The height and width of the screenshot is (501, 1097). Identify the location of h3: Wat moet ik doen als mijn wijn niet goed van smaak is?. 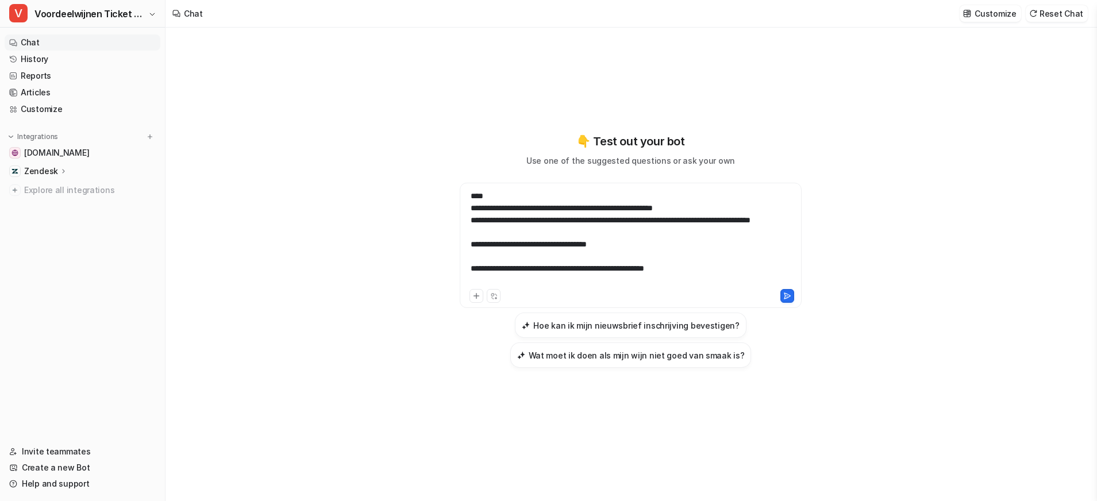
(637, 355).